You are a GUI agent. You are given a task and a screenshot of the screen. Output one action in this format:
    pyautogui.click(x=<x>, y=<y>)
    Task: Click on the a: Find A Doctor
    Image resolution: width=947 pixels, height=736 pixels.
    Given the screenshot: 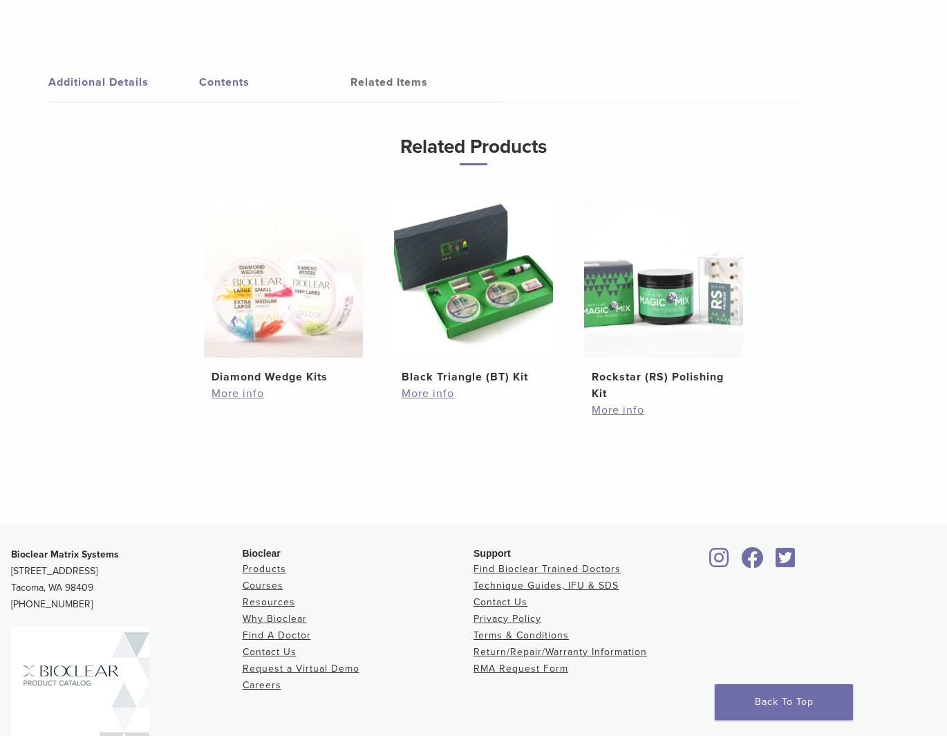 What is the action you would take?
    pyautogui.click(x=277, y=635)
    